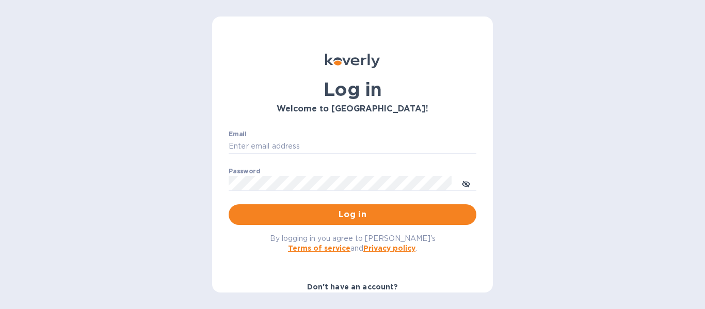  Describe the element at coordinates (319, 248) in the screenshot. I see `b: Terms of service` at that location.